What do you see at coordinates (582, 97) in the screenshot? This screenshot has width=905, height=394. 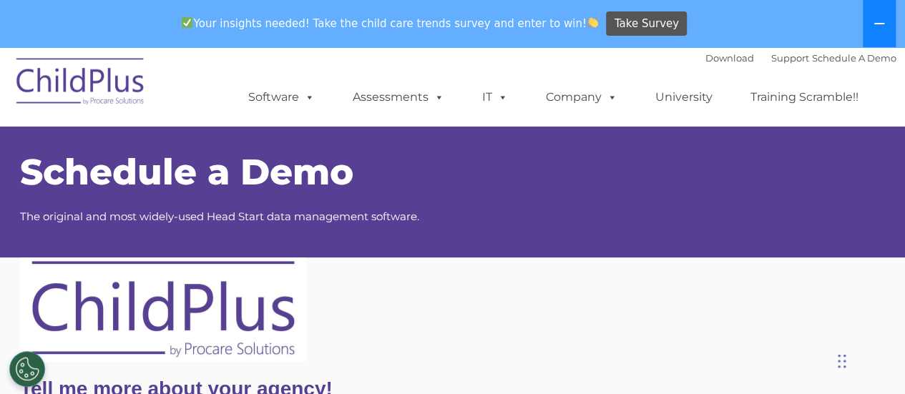 I see `a: Company` at bounding box center [582, 97].